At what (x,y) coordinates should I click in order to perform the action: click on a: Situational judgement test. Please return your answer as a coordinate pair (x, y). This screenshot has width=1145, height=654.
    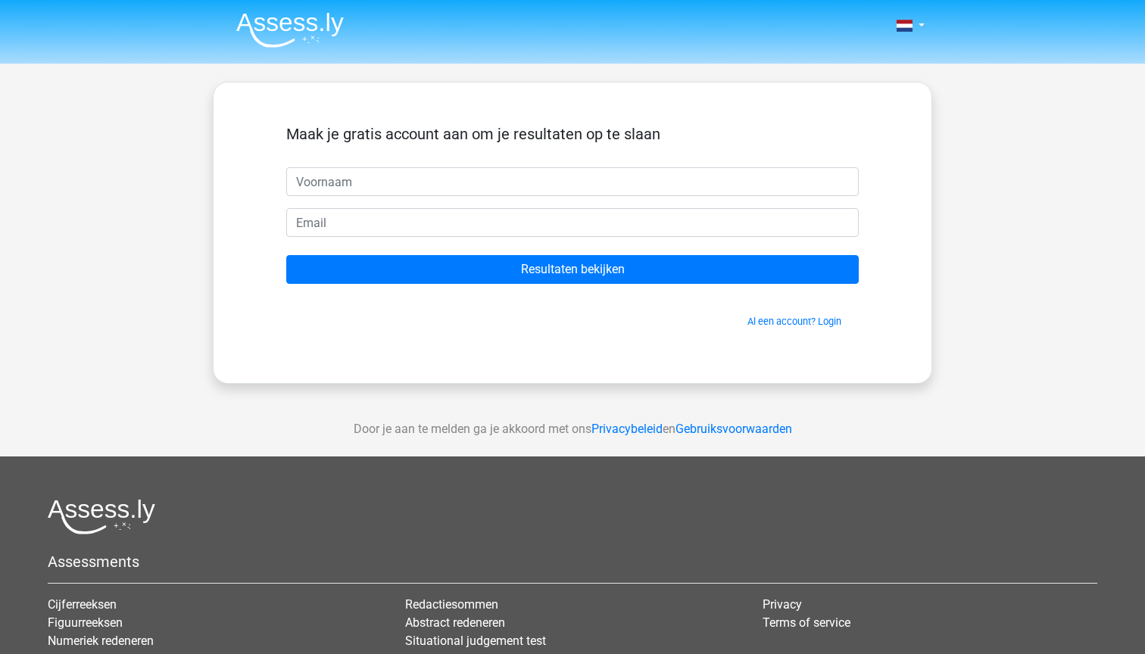
    Looking at the image, I should click on (475, 640).